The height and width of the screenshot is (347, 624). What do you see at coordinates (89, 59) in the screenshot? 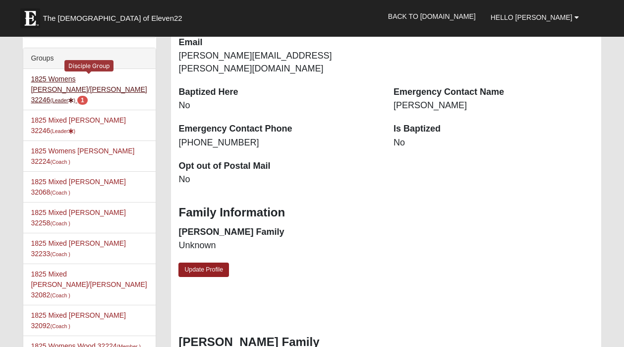
I see `div: Groups` at bounding box center [89, 59].